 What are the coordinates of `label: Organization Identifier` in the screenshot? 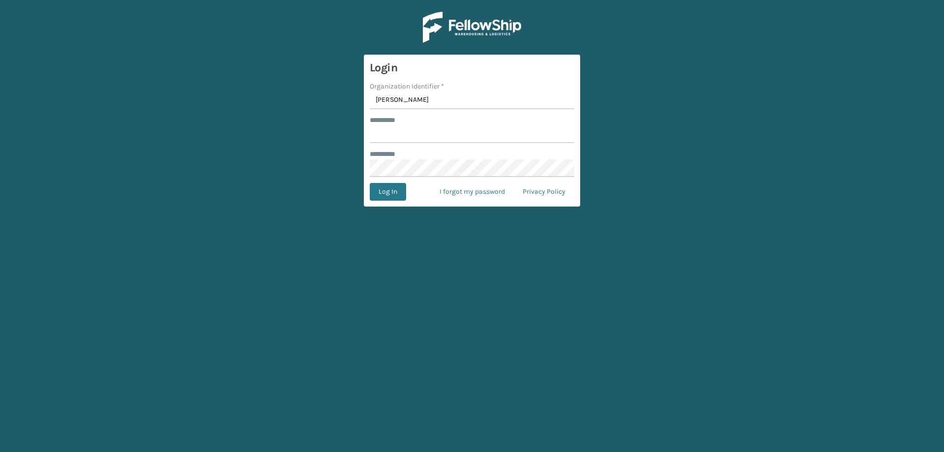 It's located at (407, 86).